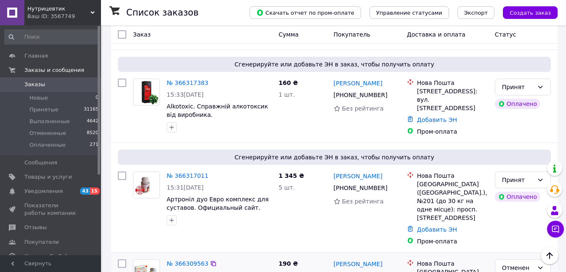  What do you see at coordinates (41, 163) in the screenshot?
I see `span: Сообщения` at bounding box center [41, 163].